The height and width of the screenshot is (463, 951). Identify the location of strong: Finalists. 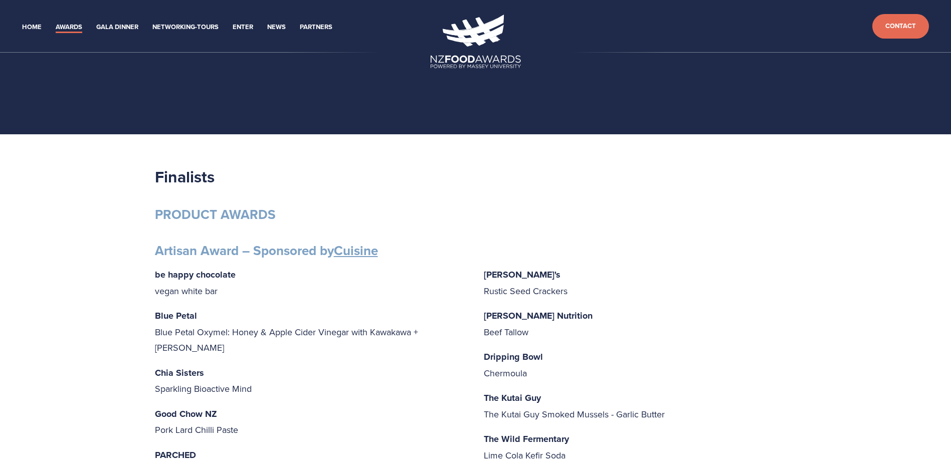
(184, 176).